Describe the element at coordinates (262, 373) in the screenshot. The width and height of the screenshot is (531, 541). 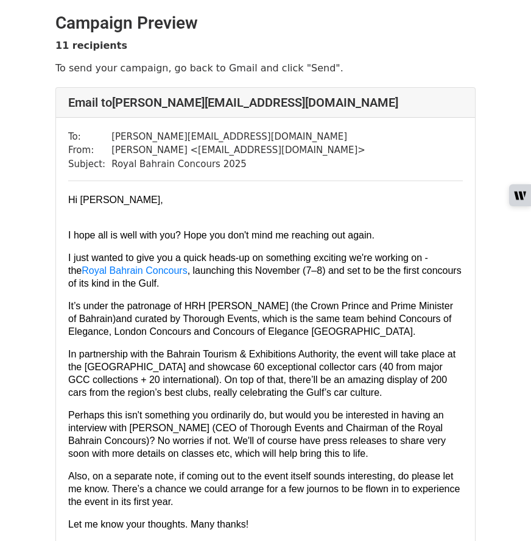
I see `font: In partnership with the Bahrain Tourism & Exhibitions Authority, the event will take place at the...` at that location.